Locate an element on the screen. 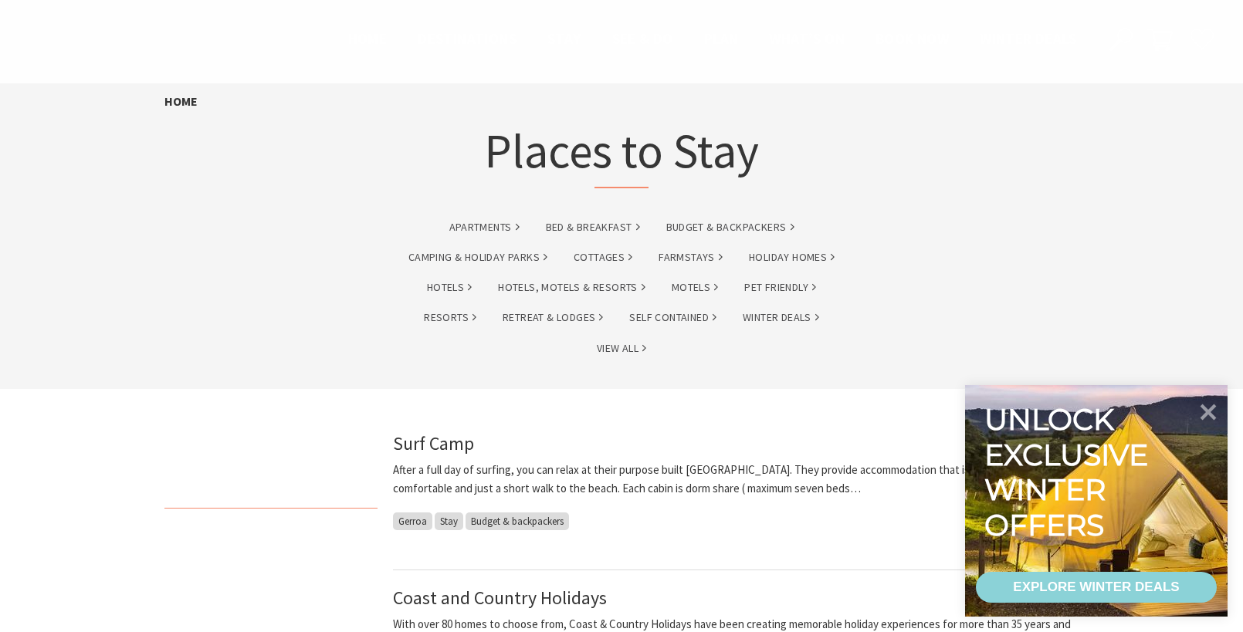  a: View All is located at coordinates (622, 348).